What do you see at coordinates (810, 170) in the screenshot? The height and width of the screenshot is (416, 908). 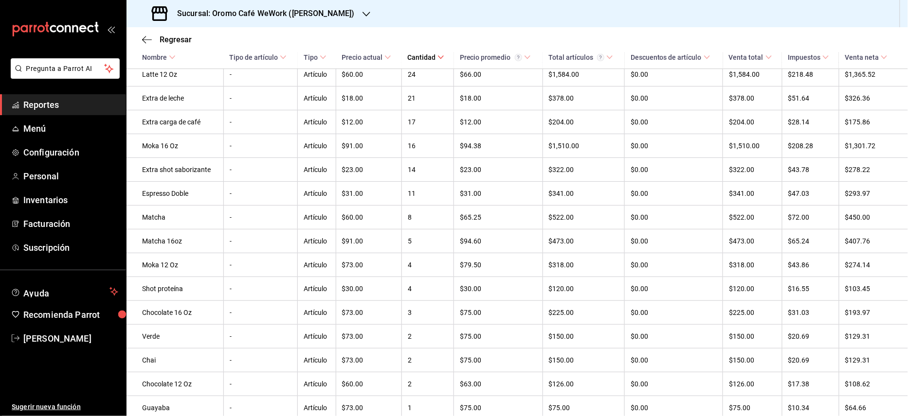 I see `td: $43.78` at bounding box center [810, 170].